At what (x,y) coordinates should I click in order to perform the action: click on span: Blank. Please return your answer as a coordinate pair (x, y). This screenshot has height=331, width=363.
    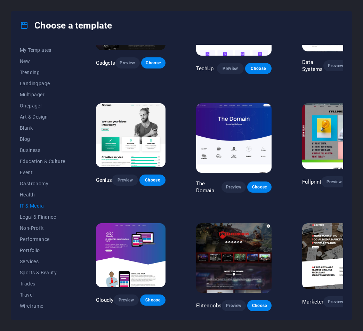
    Looking at the image, I should click on (42, 128).